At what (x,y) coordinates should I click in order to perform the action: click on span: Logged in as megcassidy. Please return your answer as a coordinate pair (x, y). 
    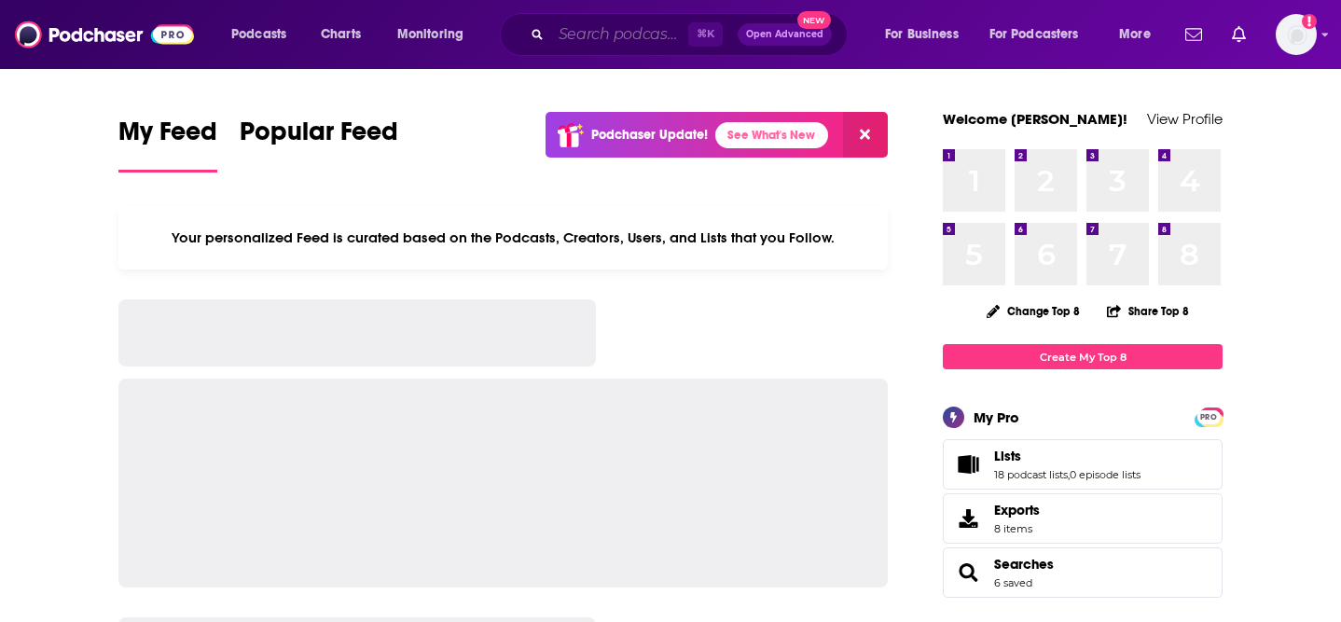
    Looking at the image, I should click on (1297, 35).